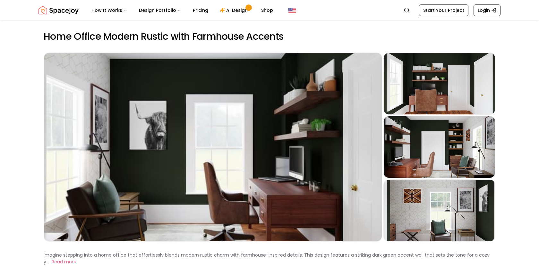  Describe the element at coordinates (444, 10) in the screenshot. I see `a: Start Your Project` at that location.